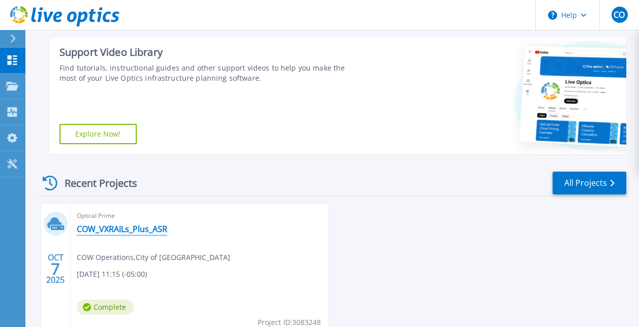  What do you see at coordinates (55, 269) in the screenshot?
I see `div: OCT 2025` at bounding box center [55, 269].